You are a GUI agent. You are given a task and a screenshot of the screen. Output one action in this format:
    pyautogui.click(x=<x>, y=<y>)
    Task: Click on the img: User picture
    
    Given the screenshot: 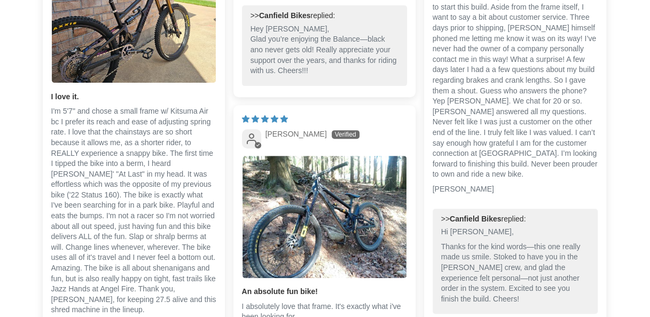 What is the action you would take?
    pyautogui.click(x=324, y=217)
    